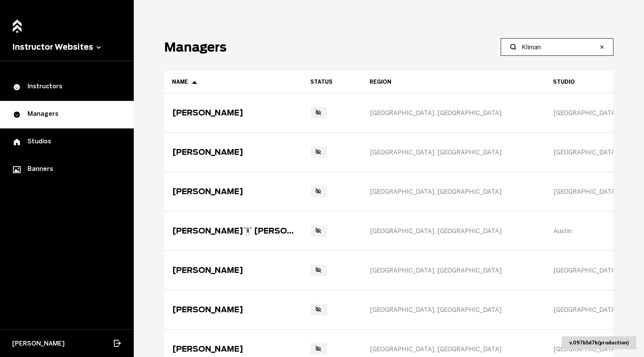 The image size is (644, 357). I want to click on div: Managers, so click(67, 115).